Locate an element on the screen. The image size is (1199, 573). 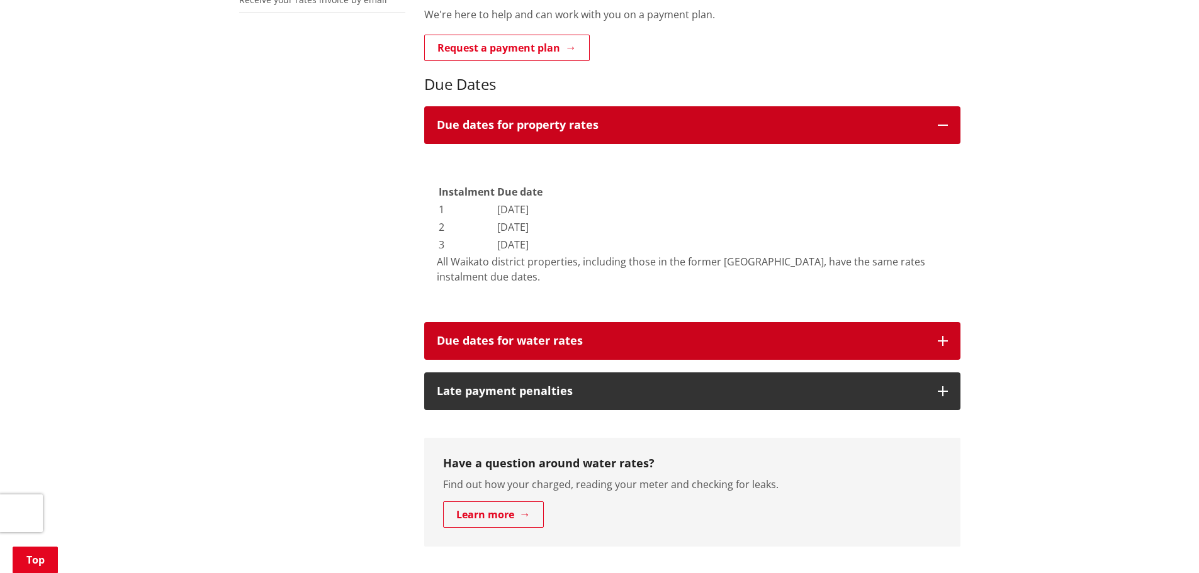
h3: Due dates for water rates is located at coordinates (681, 341).